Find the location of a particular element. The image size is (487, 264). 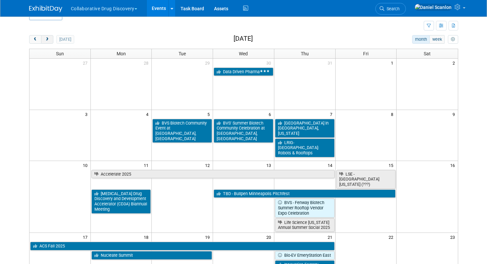

span: 3 is located at coordinates (87, 114).